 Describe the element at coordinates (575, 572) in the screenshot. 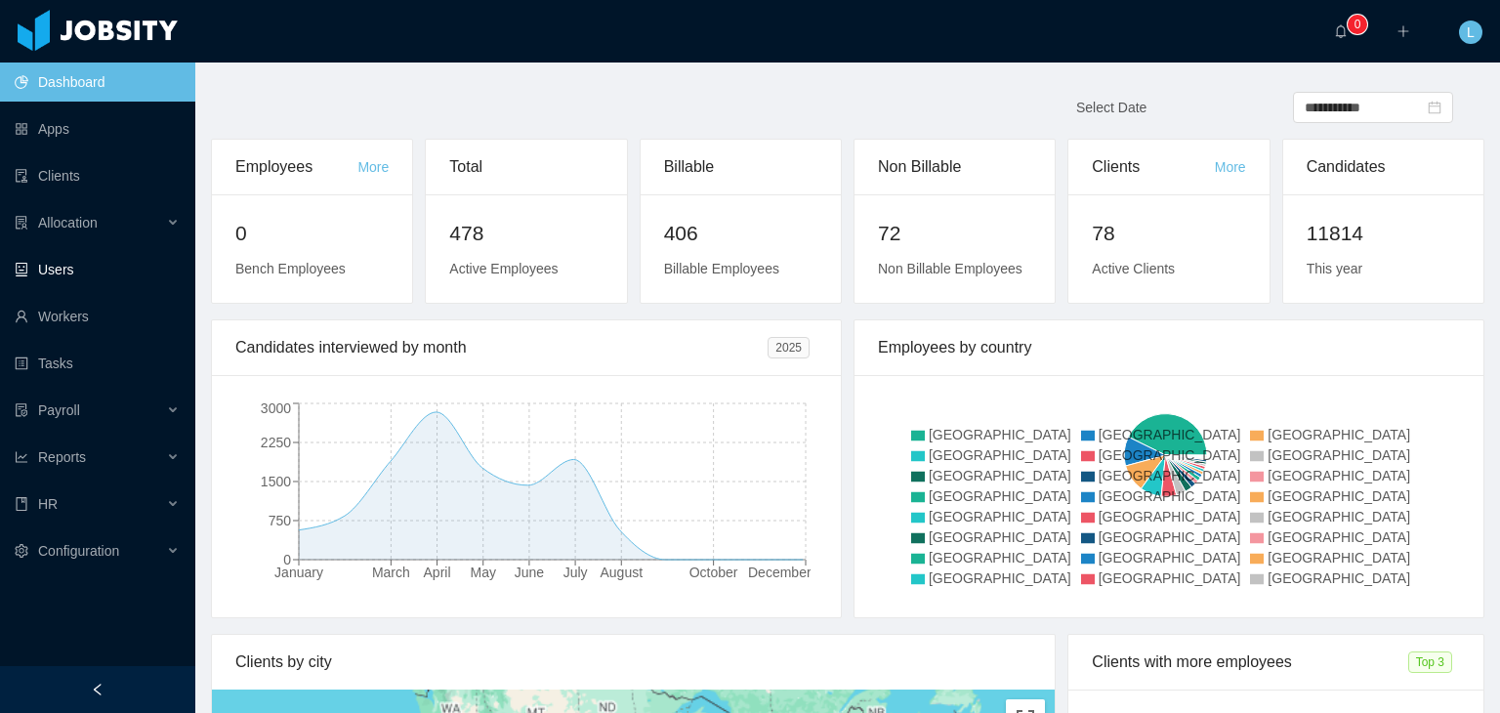

I see `tspan: July` at that location.